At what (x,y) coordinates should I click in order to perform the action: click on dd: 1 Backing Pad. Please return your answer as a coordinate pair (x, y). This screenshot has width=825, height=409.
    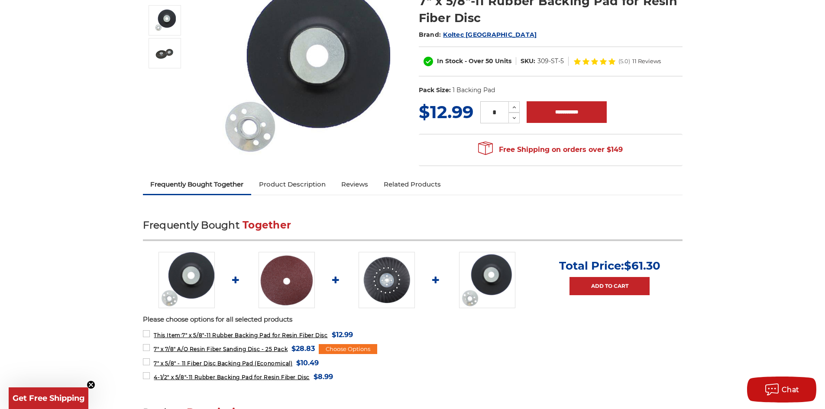
    Looking at the image, I should click on (474, 90).